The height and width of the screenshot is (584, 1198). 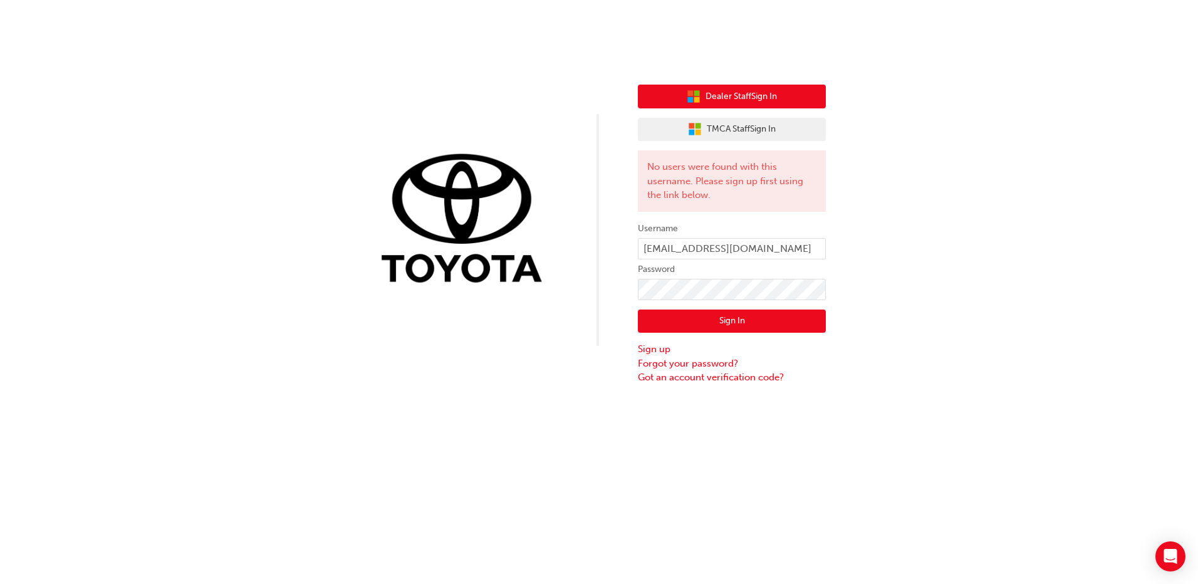 What do you see at coordinates (732, 130) in the screenshot?
I see `button: TMCA StaffSign In` at bounding box center [732, 130].